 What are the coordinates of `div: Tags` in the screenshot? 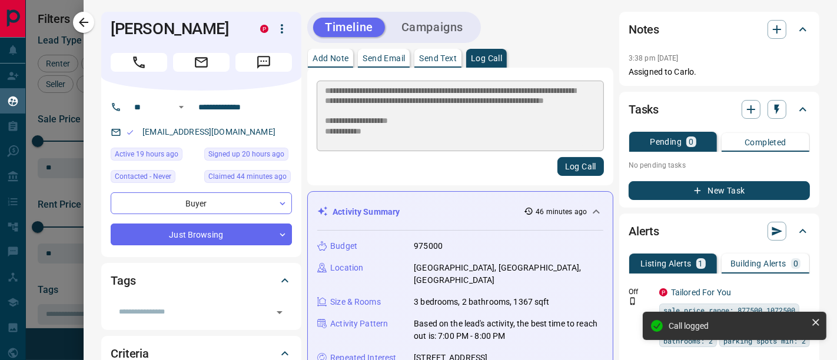 It's located at (201, 281).